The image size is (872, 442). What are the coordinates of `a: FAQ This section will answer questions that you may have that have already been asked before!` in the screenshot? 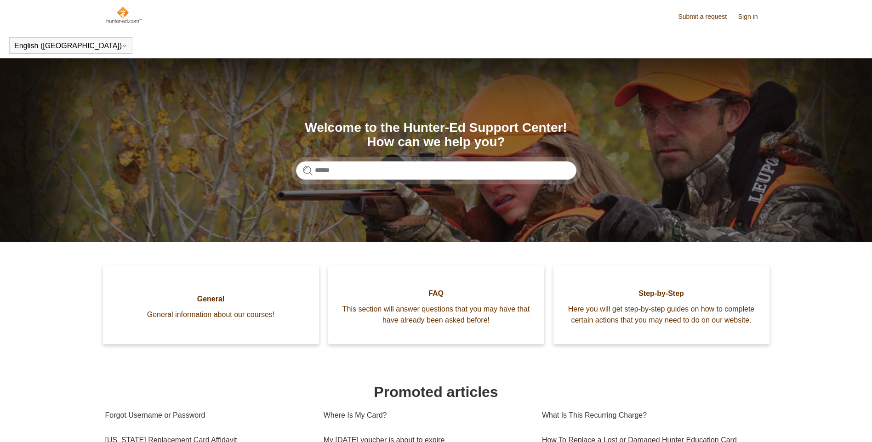 It's located at (436, 305).